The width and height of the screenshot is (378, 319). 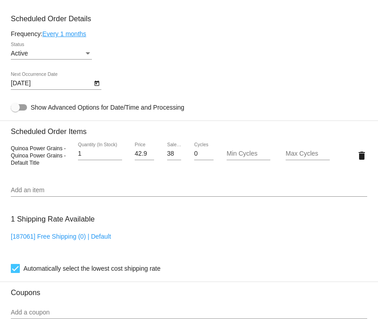 What do you see at coordinates (107, 107) in the screenshot?
I see `span: Show Advanced Options for Date/Time and Processing` at bounding box center [107, 107].